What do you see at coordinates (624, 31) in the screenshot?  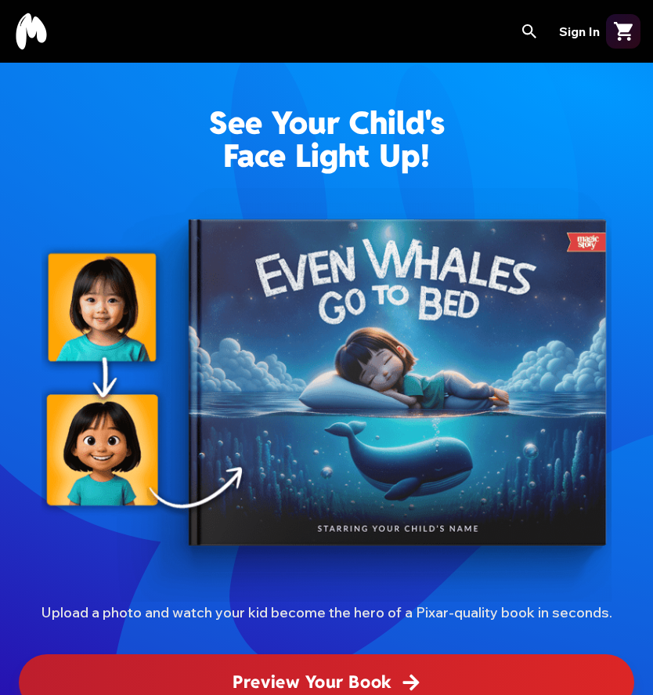 I see `button: Open cart` at bounding box center [624, 31].